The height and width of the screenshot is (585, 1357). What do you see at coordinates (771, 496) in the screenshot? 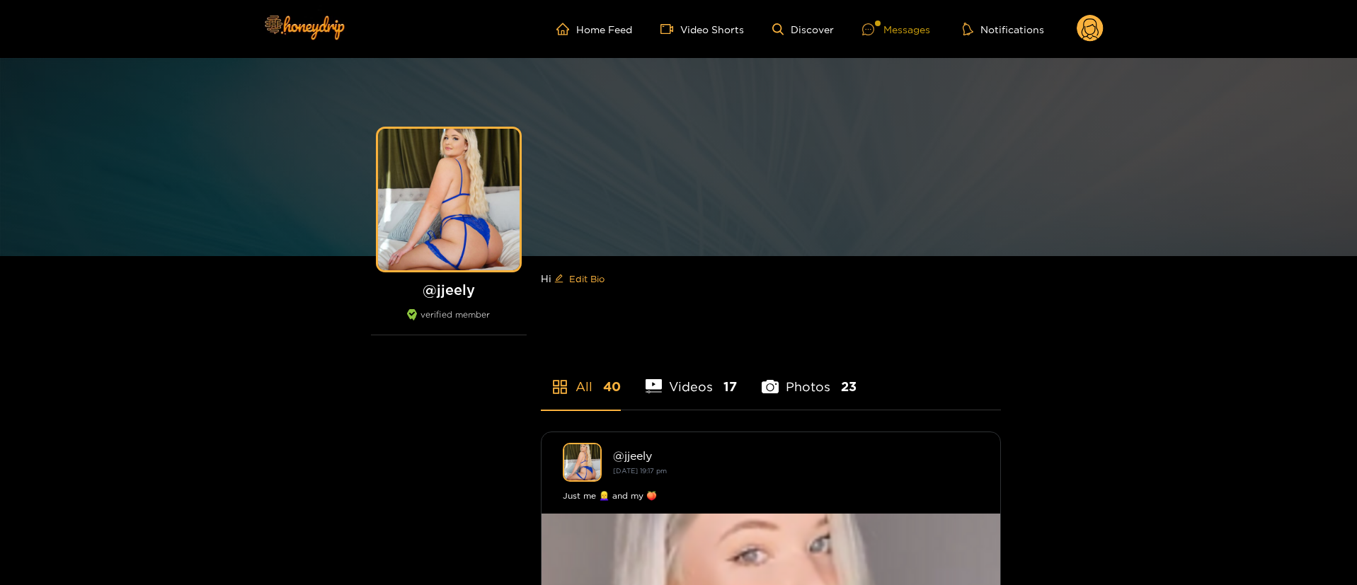
I see `div: Just me 👱‍♀️ and my 🍑` at bounding box center [771, 496].